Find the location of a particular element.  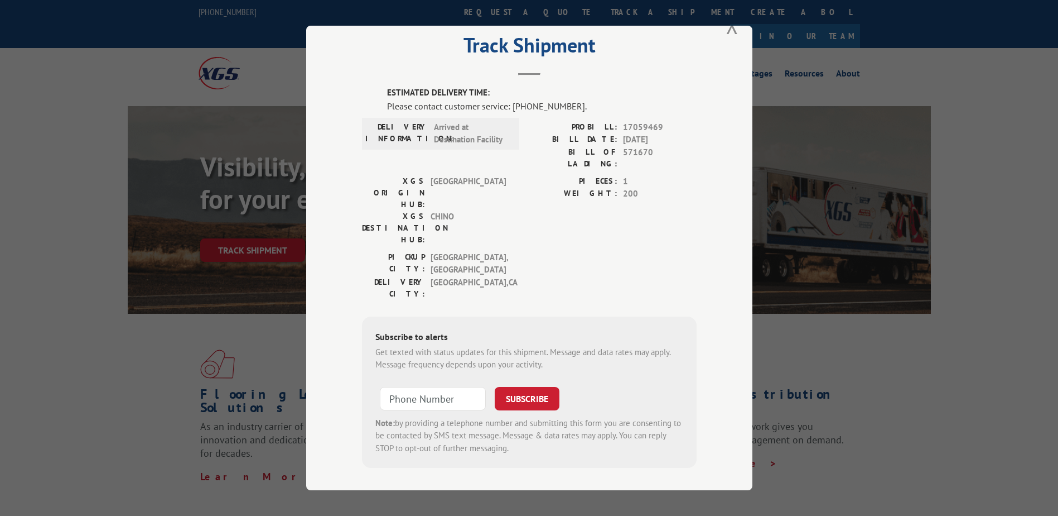

label: DELIVERY CITY: is located at coordinates (393, 288).